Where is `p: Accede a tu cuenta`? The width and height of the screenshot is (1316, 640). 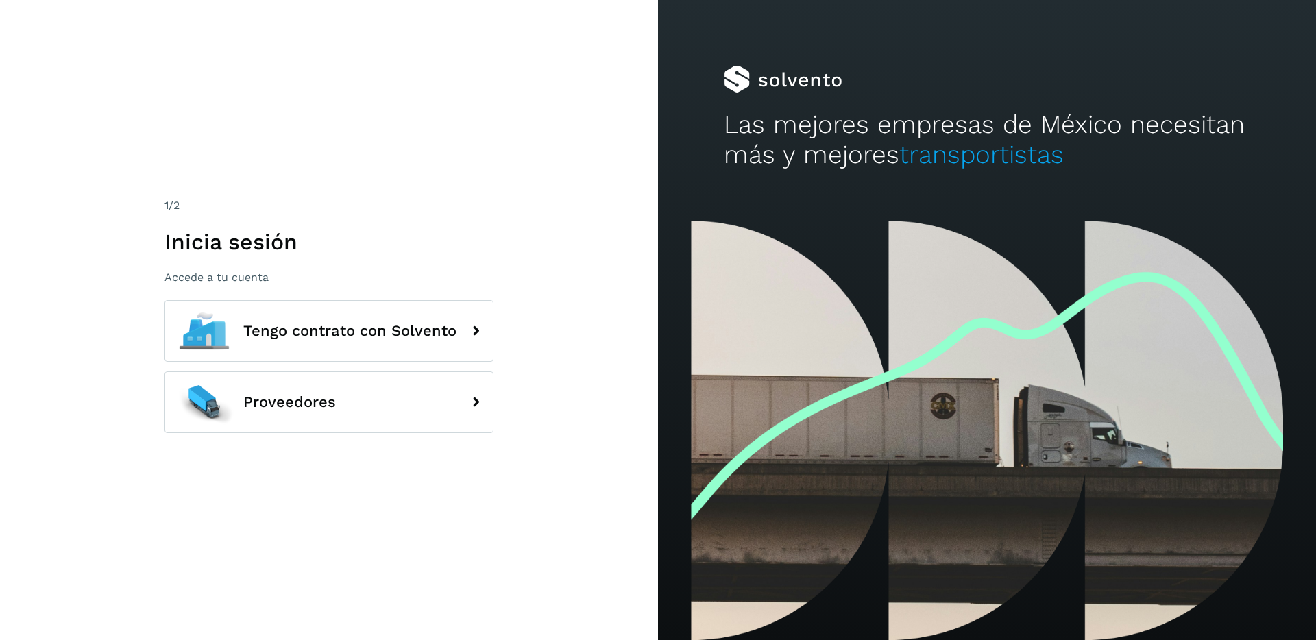 p: Accede a tu cuenta is located at coordinates (329, 277).